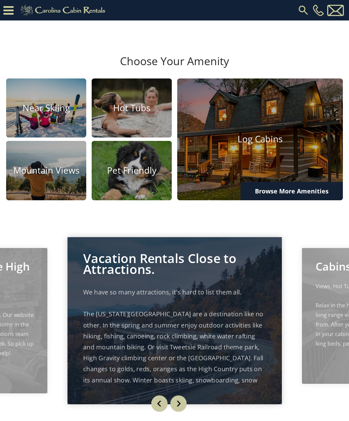 The image size is (349, 421). I want to click on a: Near Skiing, so click(46, 108).